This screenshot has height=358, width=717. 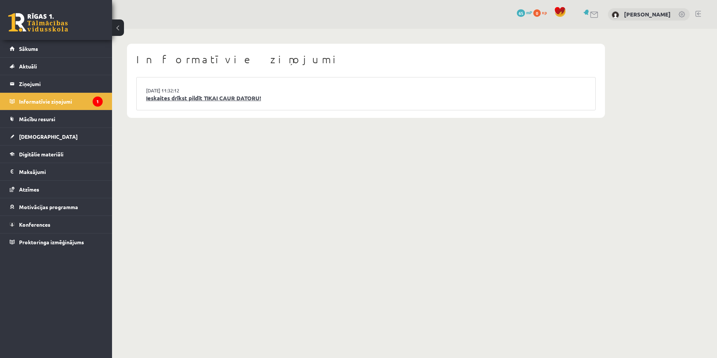 What do you see at coordinates (56, 84) in the screenshot?
I see `a: Ziņojumi` at bounding box center [56, 84].